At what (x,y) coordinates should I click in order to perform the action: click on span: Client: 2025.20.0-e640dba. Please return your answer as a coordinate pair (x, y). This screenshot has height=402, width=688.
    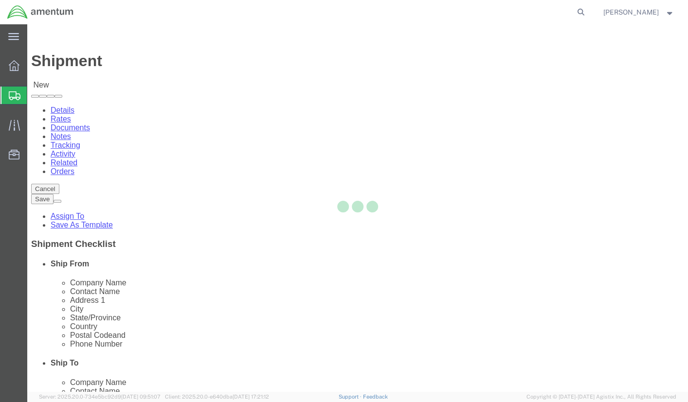
    Looking at the image, I should click on (217, 397).